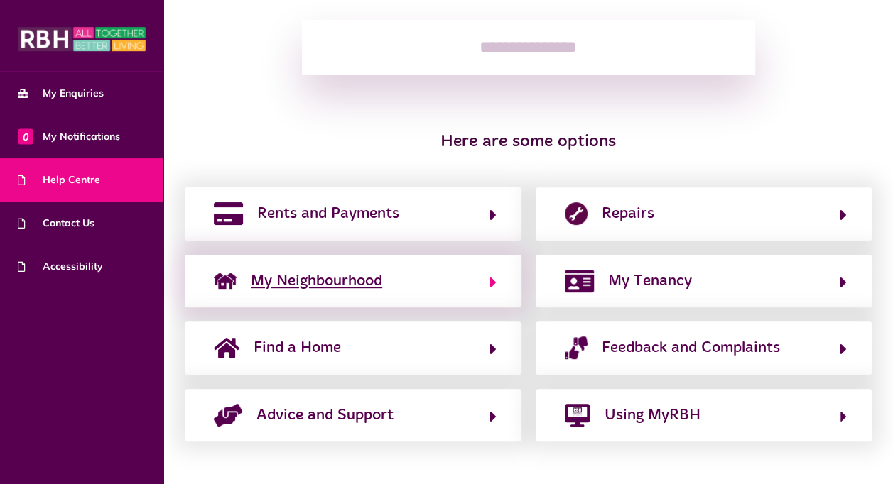 This screenshot has width=893, height=484. I want to click on span: Contact Us, so click(56, 223).